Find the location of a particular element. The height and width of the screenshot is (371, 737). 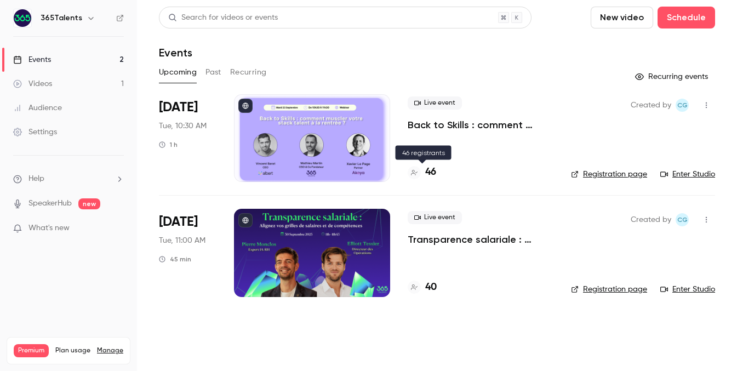

span: Premium is located at coordinates (31, 351).